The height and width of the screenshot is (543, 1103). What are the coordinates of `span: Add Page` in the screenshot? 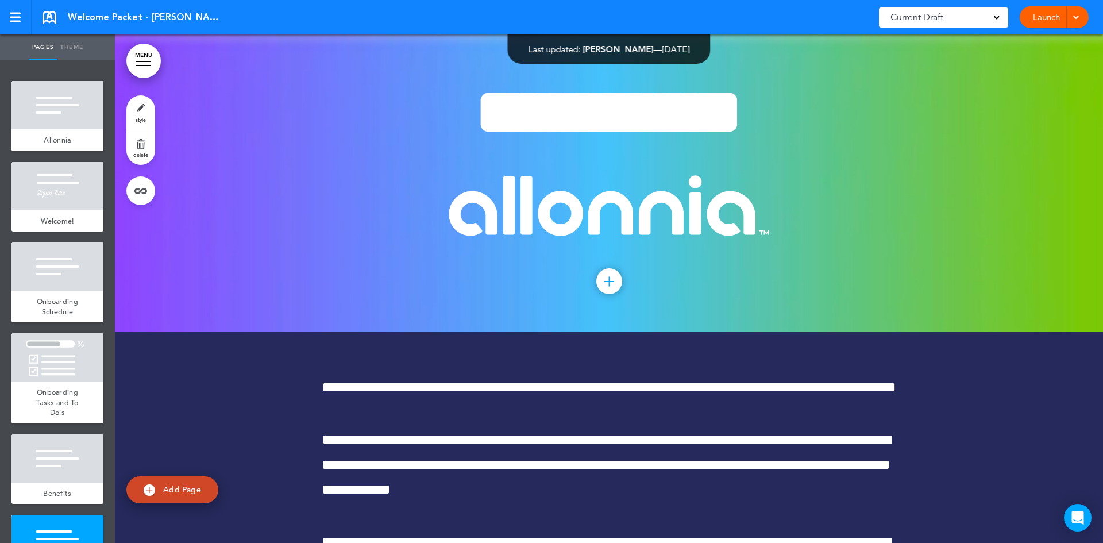 It's located at (182, 490).